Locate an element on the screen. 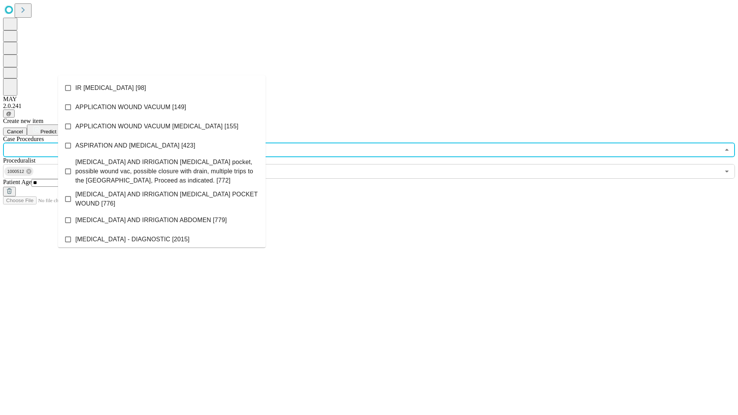 The image size is (738, 415). button: Predict is located at coordinates (45, 130).